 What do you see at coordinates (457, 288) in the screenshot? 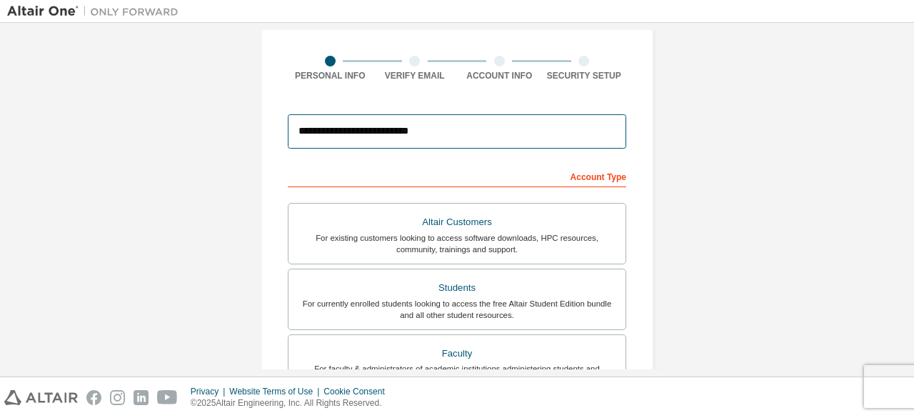
I see `div: Students` at bounding box center [457, 288].